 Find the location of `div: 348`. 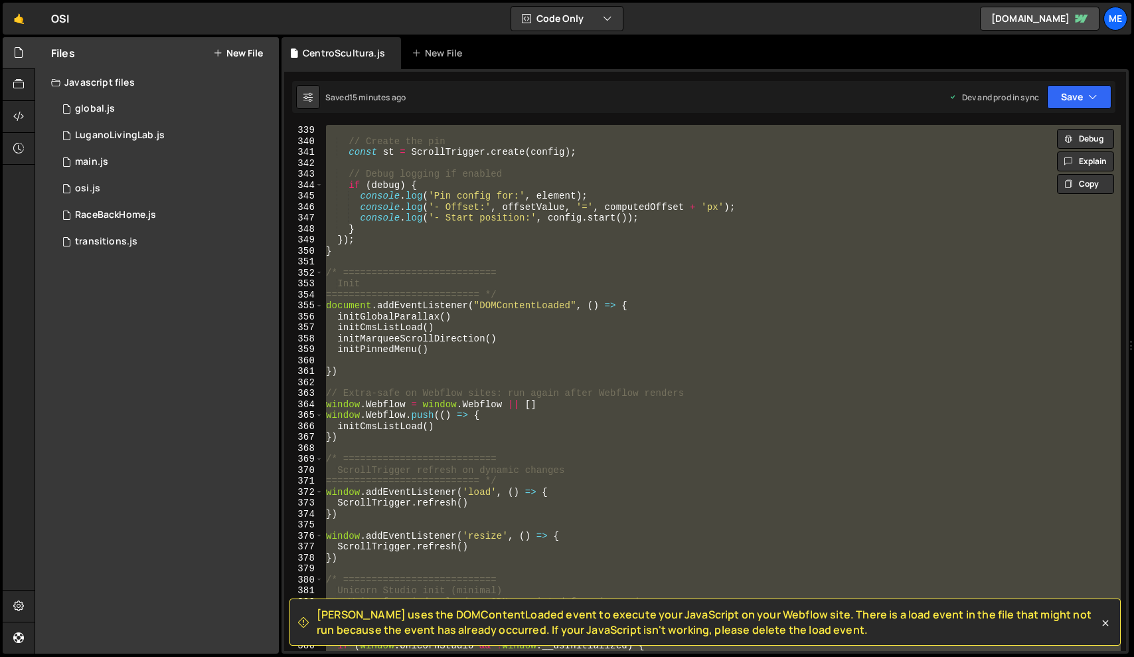

div: 348 is located at coordinates (303, 229).